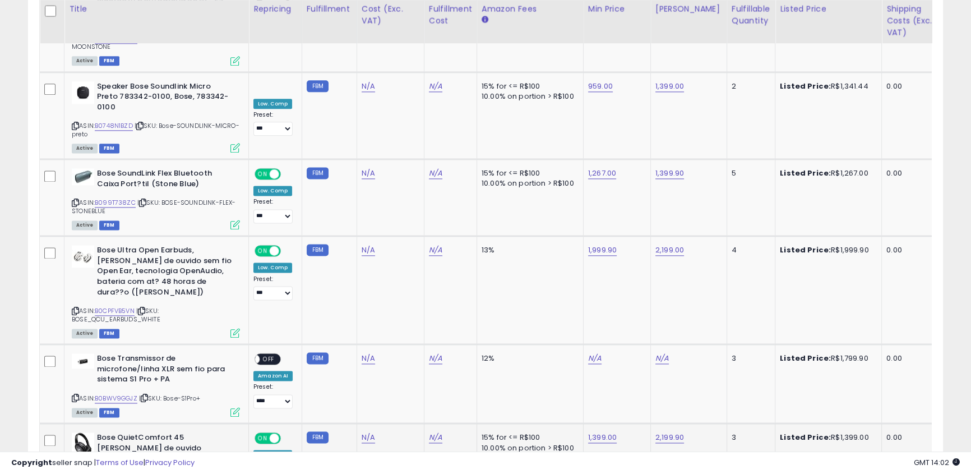 The image size is (971, 474). What do you see at coordinates (83, 177) in the screenshot?
I see `img: 41tHHWcu2-L._SL40_.jpg` at bounding box center [83, 177].